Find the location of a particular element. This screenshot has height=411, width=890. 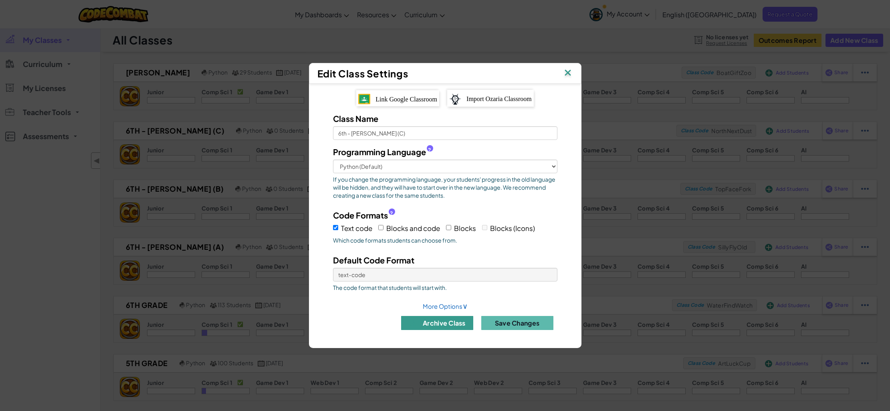

span: Blocks is located at coordinates (465, 228).